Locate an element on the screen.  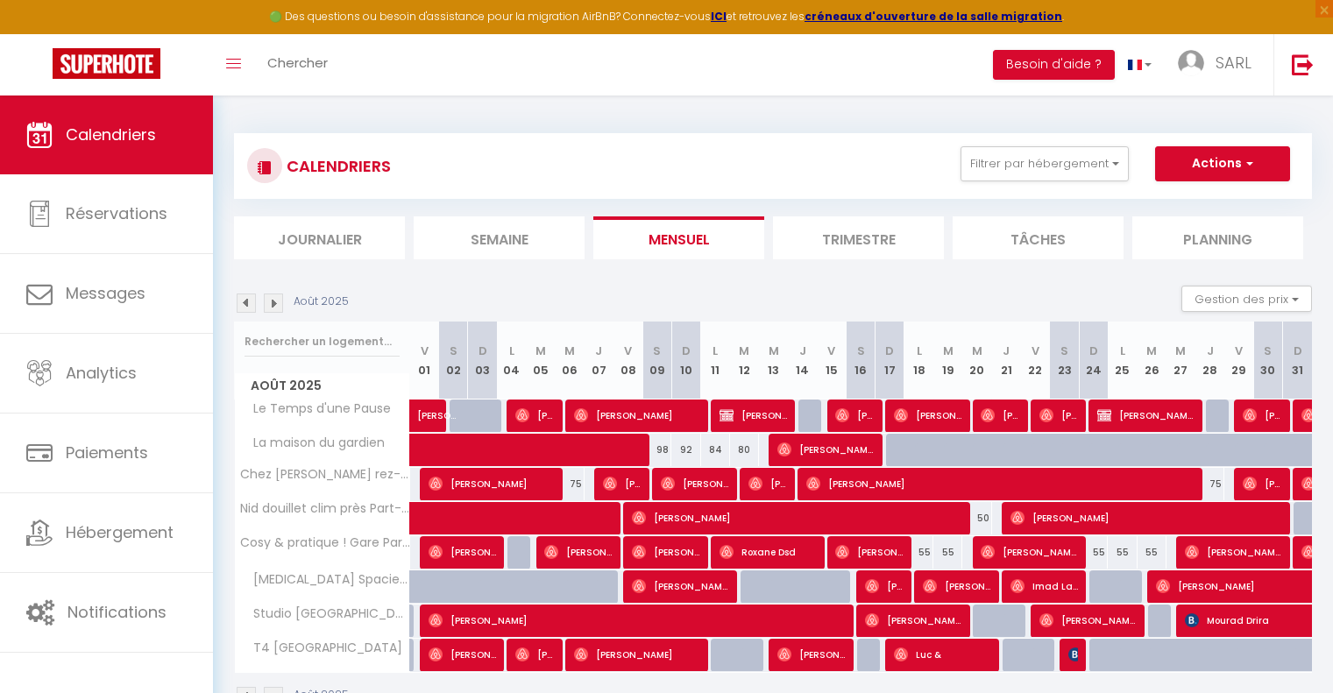
th: 03 is located at coordinates (482, 360).